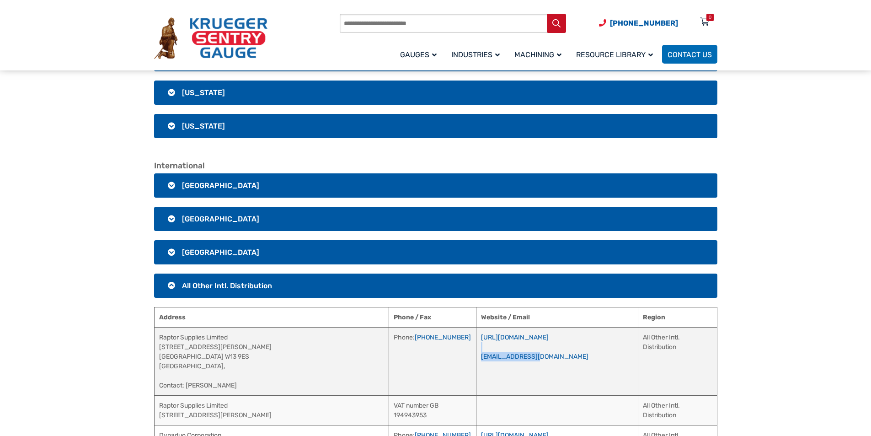 Image resolution: width=871 pixels, height=436 pixels. Describe the element at coordinates (420, 54) in the screenshot. I see `a: Gauges` at that location.